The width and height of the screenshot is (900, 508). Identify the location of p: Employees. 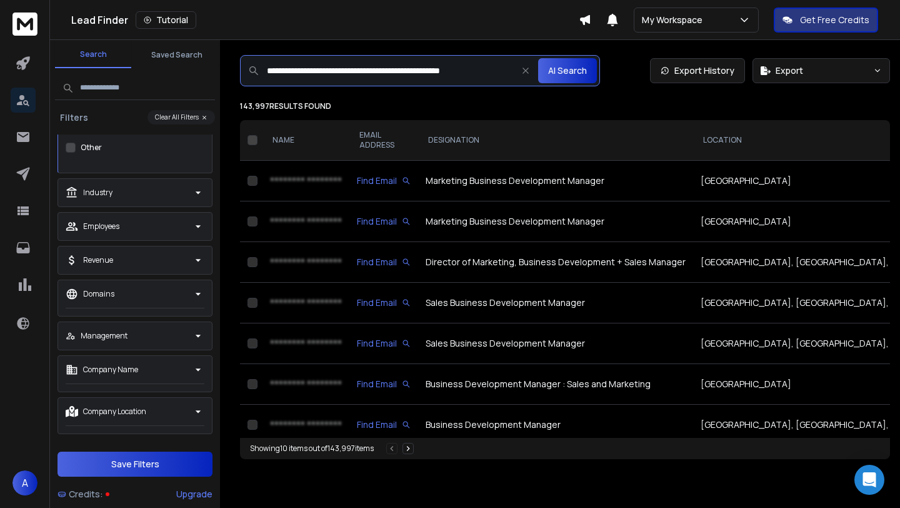
(101, 226).